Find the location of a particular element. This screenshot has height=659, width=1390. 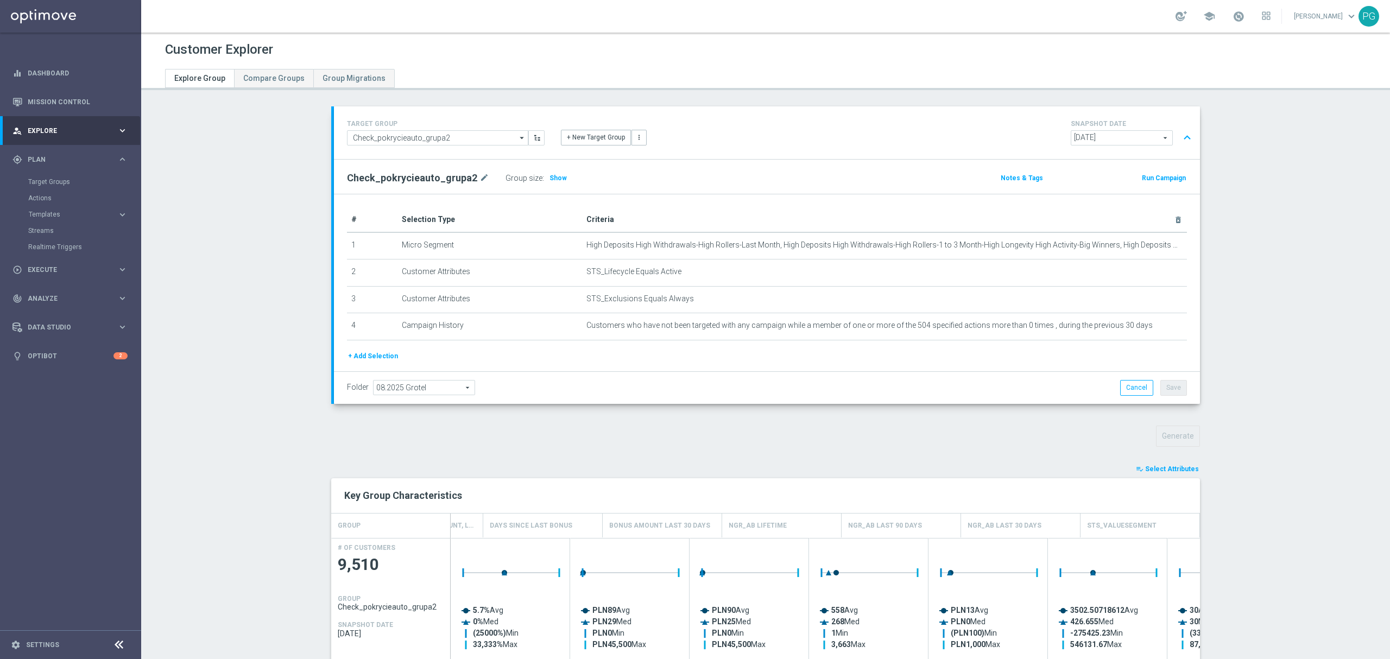

h4: Bonus amount last 30 days is located at coordinates (660, 525).